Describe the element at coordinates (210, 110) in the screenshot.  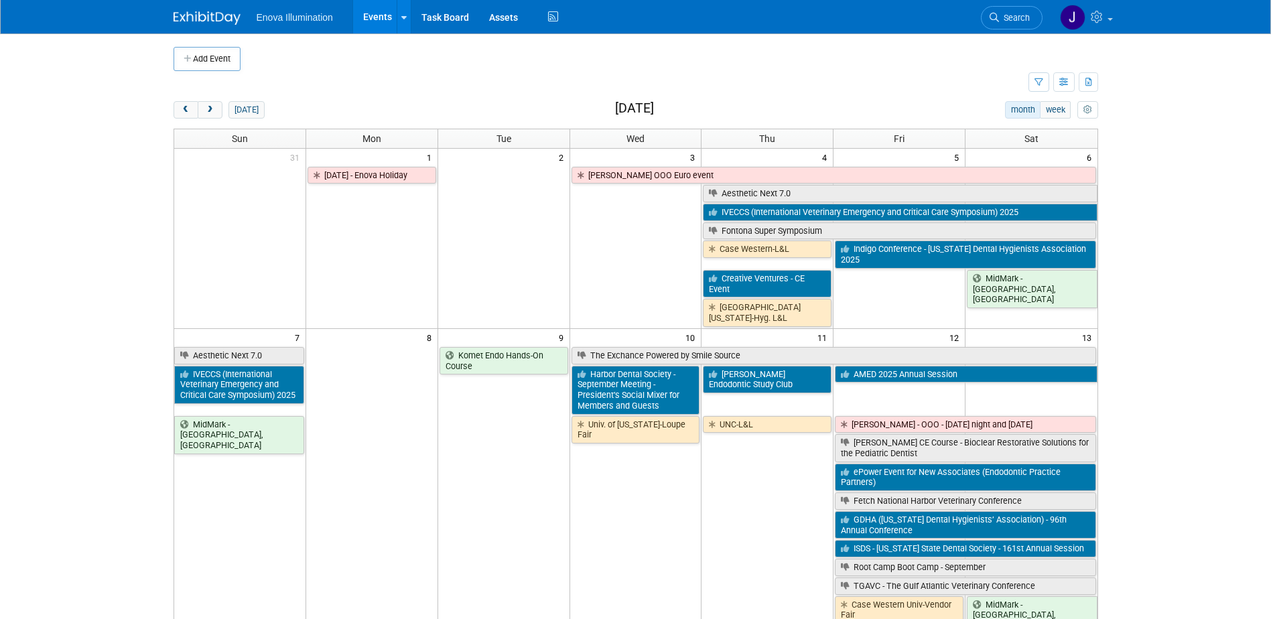
I see `button: next` at that location.